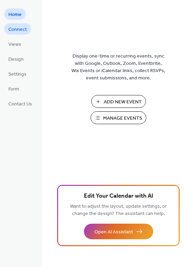 This screenshot has width=195, height=267. What do you see at coordinates (118, 101) in the screenshot?
I see `button: Add New Event` at bounding box center [118, 101].